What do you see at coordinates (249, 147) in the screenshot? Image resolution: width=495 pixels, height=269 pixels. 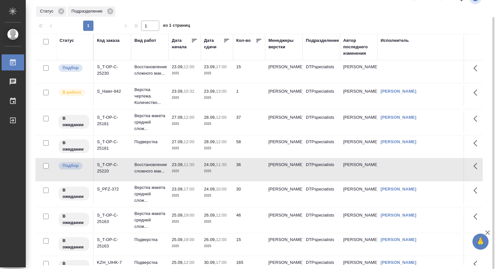 I see `td: 58` at bounding box center [249, 147].